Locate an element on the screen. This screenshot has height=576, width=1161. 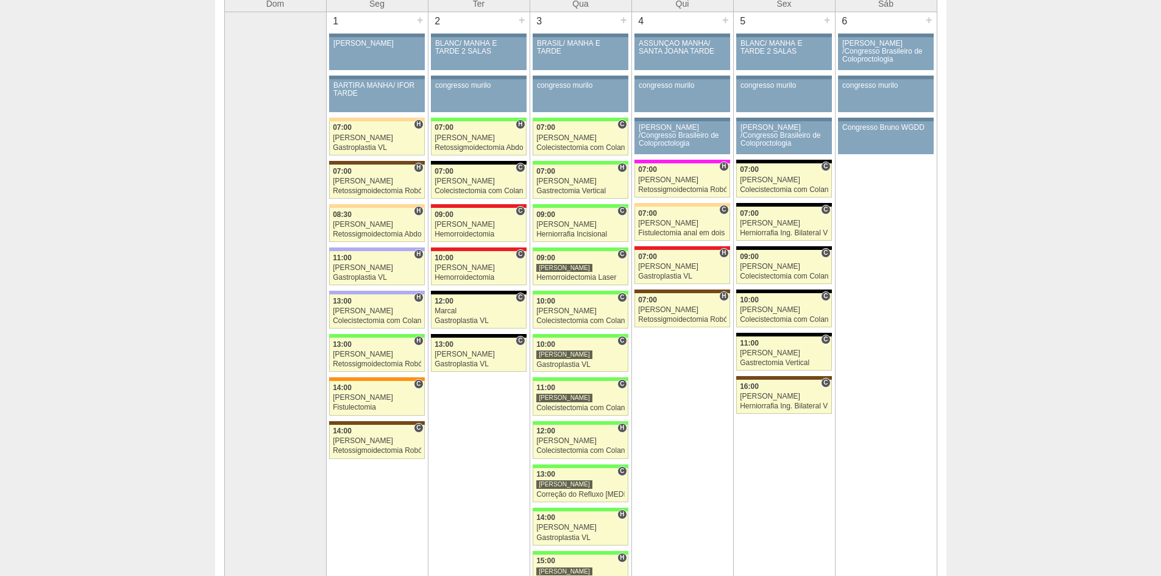
span: 12:00 is located at coordinates (545, 431).